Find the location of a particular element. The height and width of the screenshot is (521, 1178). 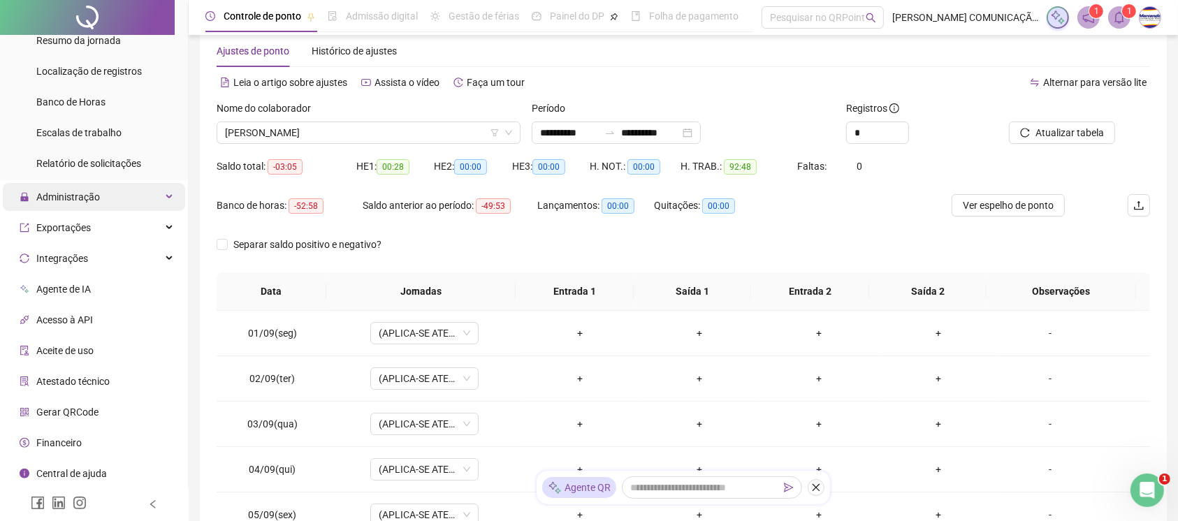

div: Lançamentos: is located at coordinates (595, 205).